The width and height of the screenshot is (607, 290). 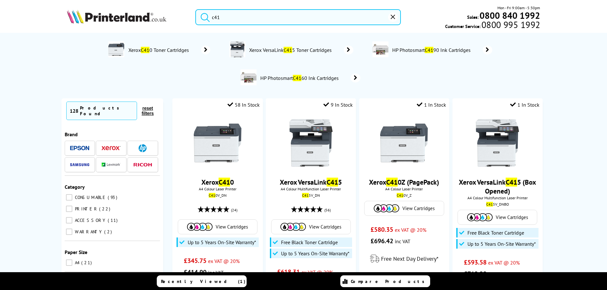 What do you see at coordinates (77, 263) in the screenshot?
I see `span: A4` at bounding box center [77, 263].